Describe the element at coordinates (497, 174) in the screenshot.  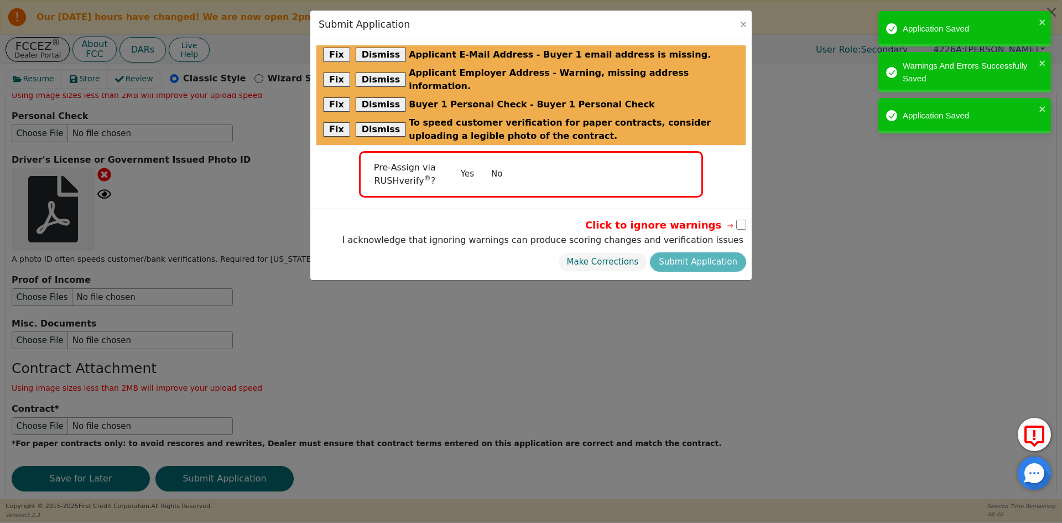
I see `button: No` at that location.